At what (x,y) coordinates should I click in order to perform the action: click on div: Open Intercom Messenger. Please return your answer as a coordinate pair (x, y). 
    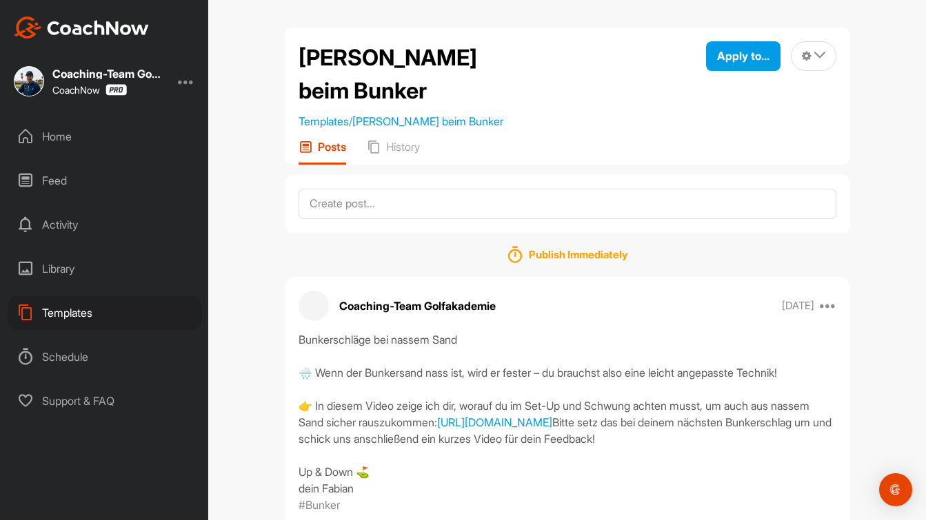
    Looking at the image, I should click on (895, 490).